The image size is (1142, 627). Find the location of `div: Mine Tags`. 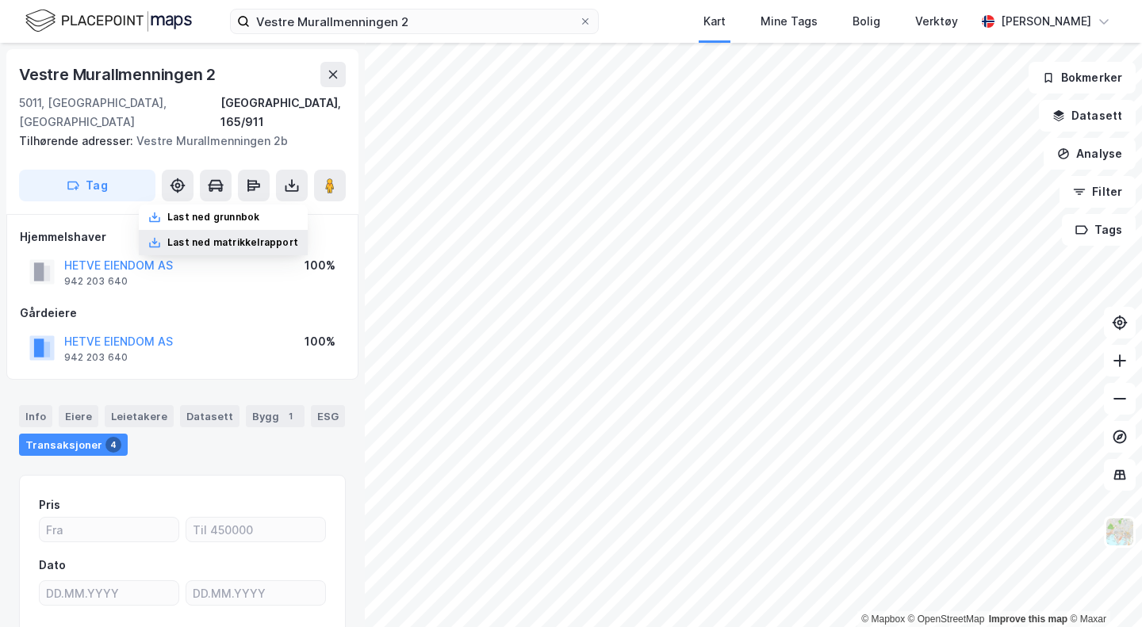

div: Mine Tags is located at coordinates (789, 21).